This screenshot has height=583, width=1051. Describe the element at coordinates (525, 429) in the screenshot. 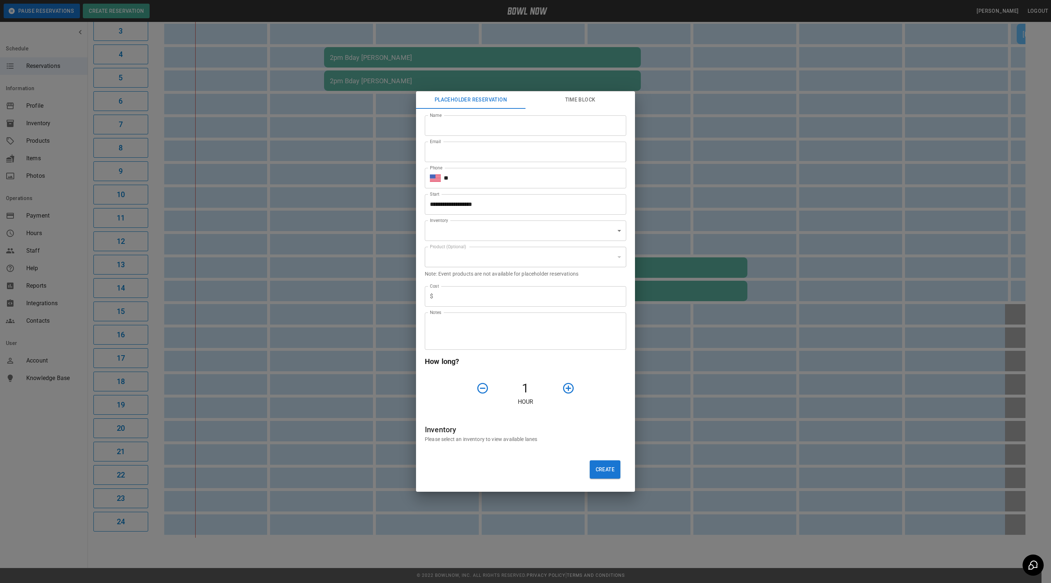

I see `h6: Inventory` at that location.